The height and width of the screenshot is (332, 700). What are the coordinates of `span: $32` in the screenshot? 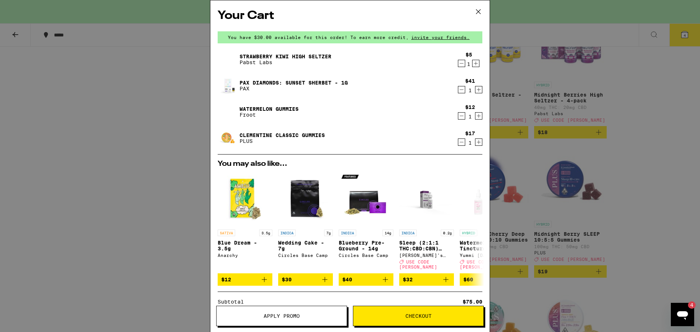 It's located at (407, 279).